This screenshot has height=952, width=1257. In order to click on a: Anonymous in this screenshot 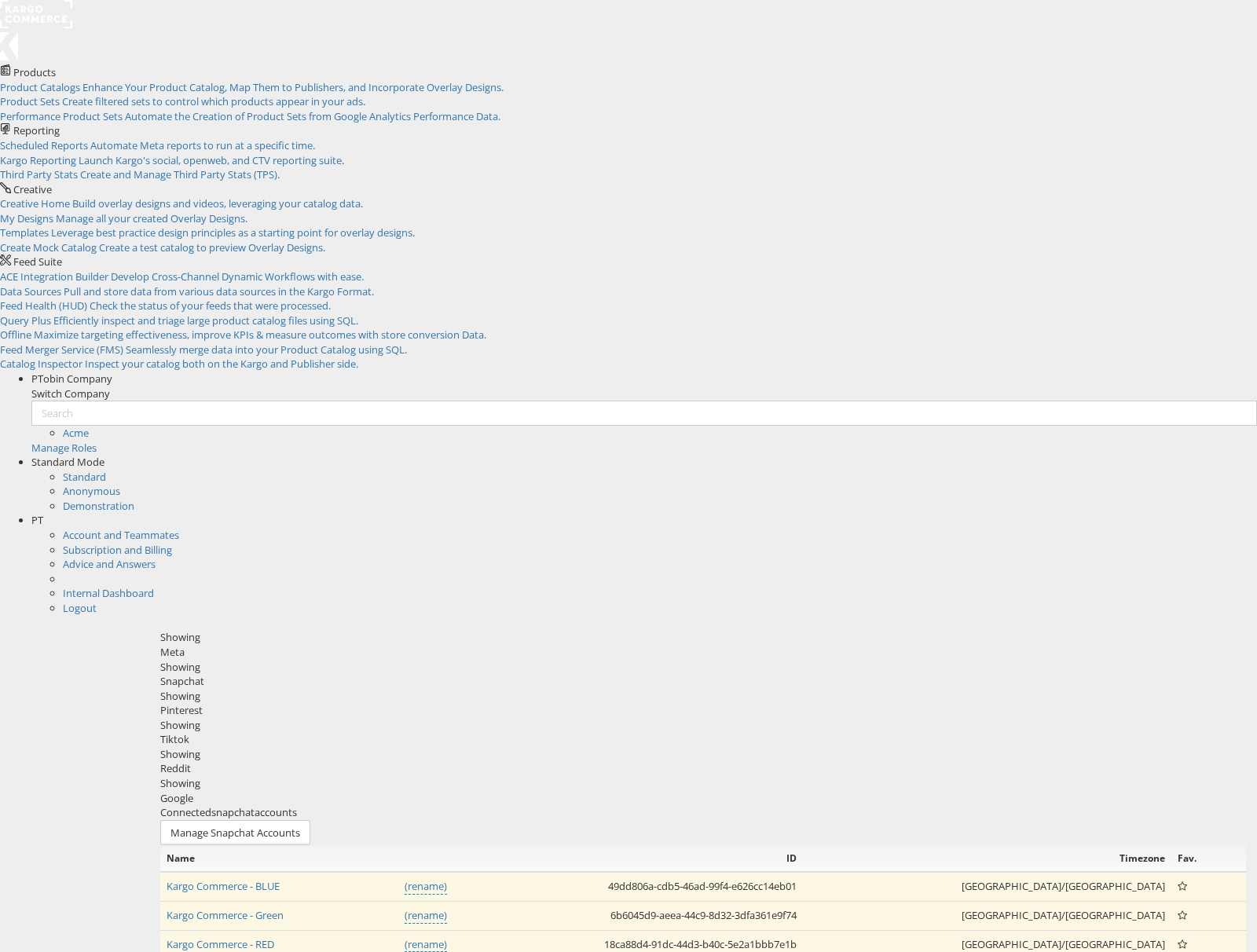, I will do `click(91, 491)`.